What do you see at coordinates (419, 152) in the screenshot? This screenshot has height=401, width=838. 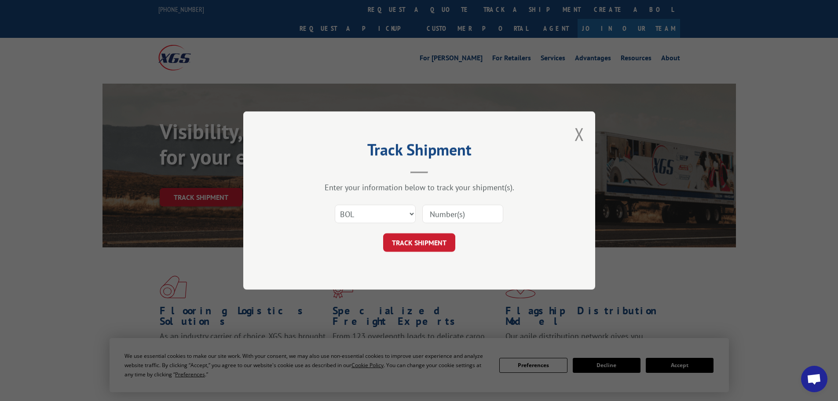 I see `h2: Track Shipment` at bounding box center [419, 152].